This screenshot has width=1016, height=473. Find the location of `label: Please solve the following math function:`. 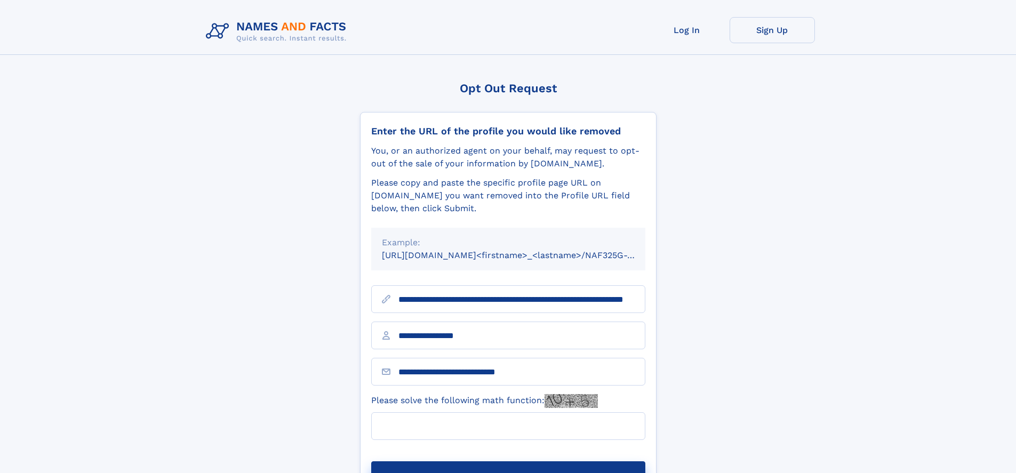

label: Please solve the following math function: is located at coordinates (484, 401).